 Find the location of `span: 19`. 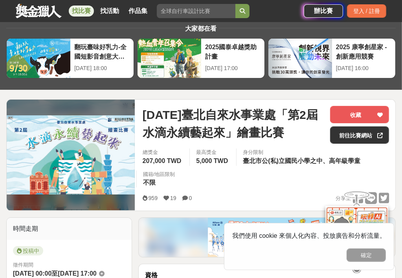

span: 19 is located at coordinates (173, 198).